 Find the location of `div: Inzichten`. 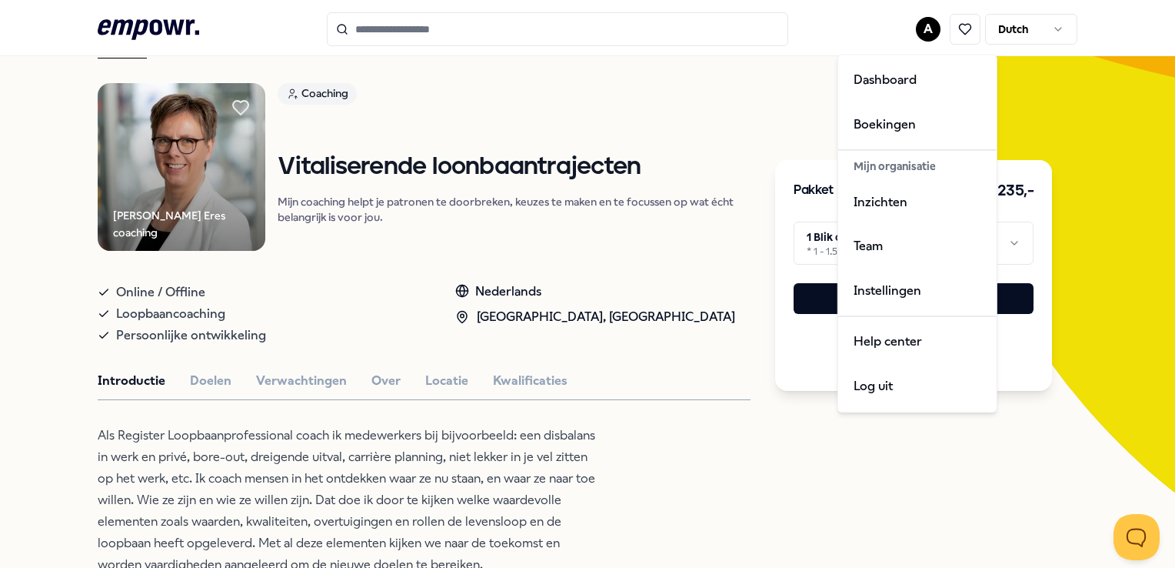

div: Inzichten is located at coordinates (918, 202).